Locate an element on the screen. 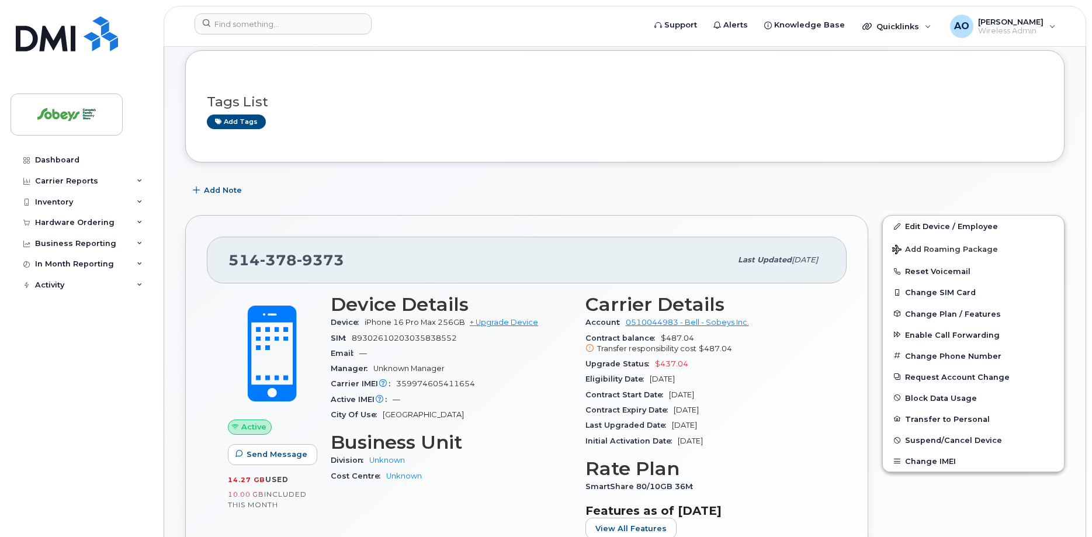 The height and width of the screenshot is (537, 1092). span: Contract balance is located at coordinates (623, 338).